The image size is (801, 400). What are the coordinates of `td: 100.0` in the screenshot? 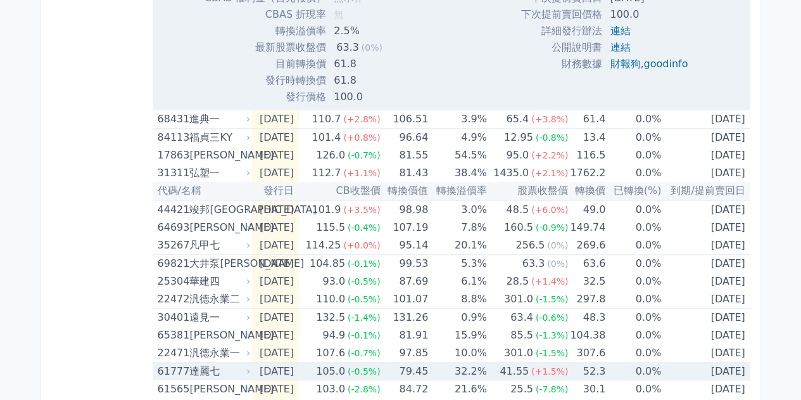 It's located at (392, 97).